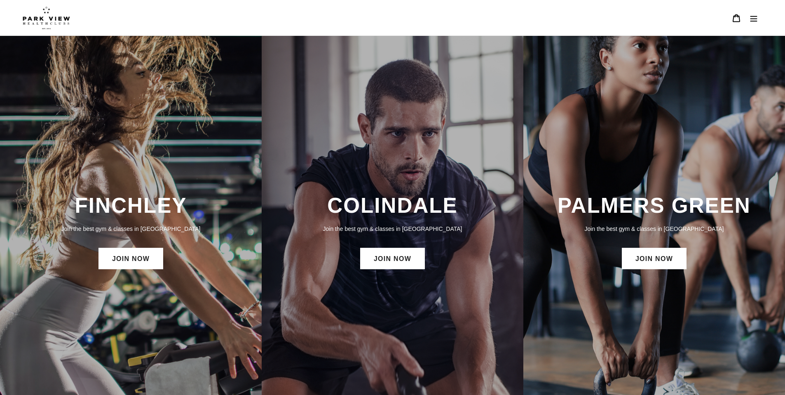 The height and width of the screenshot is (395, 785). I want to click on h3: COLINDALE, so click(392, 205).